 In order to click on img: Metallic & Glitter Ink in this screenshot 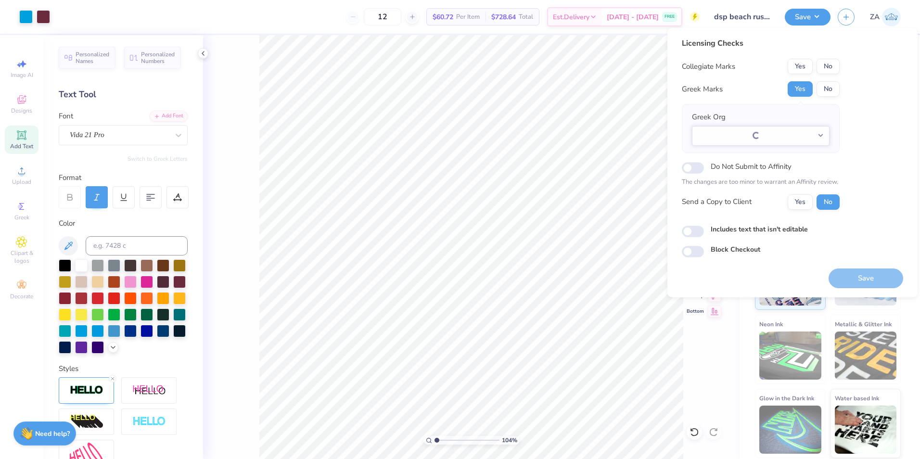, I will do `click(866, 356)`.